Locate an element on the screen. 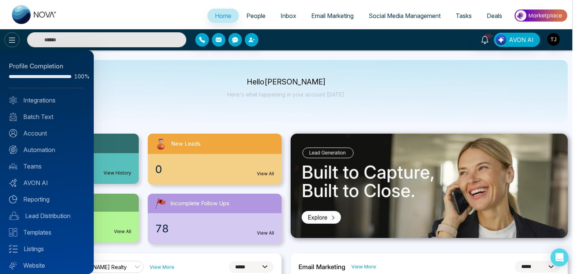 Image resolution: width=576 pixels, height=274 pixels. a: Website is located at coordinates (47, 265).